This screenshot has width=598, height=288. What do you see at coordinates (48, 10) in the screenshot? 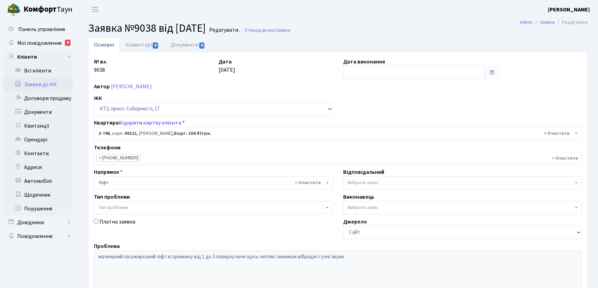
I see `span: Таун` at bounding box center [48, 10].